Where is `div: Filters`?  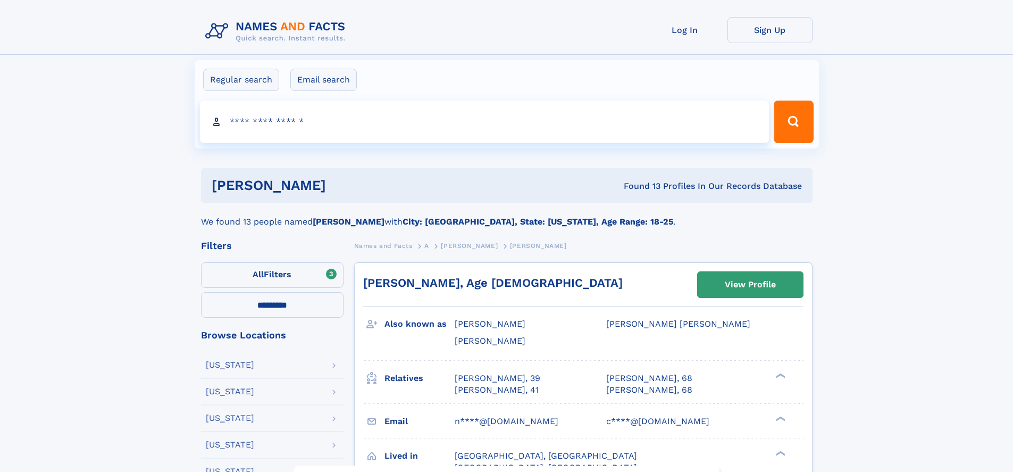
div: Filters is located at coordinates (272, 246).